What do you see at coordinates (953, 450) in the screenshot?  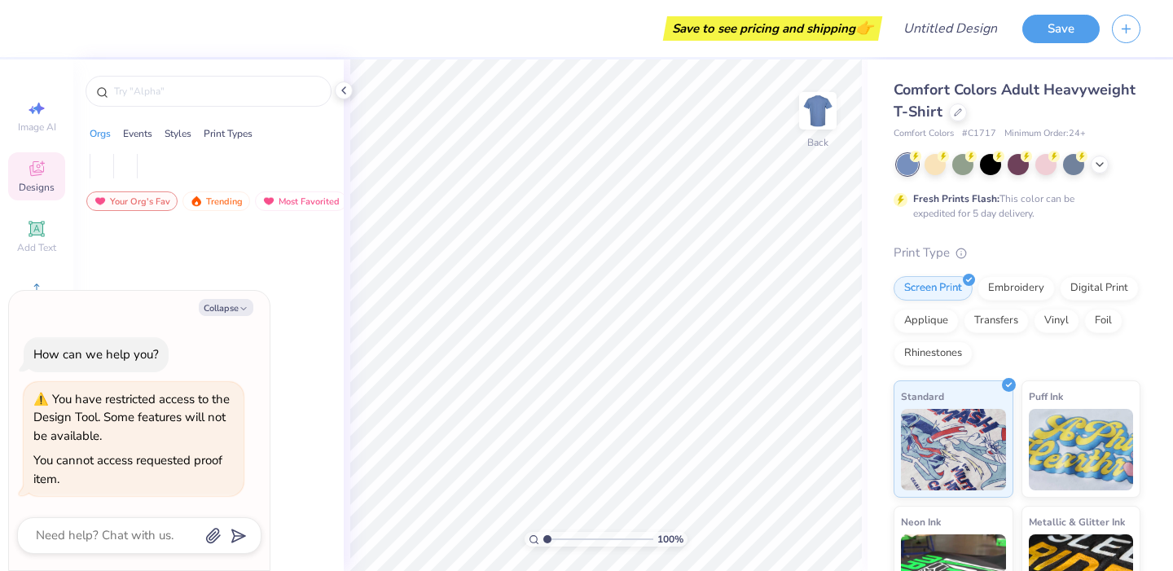 I see `img: Standard` at bounding box center [953, 450].